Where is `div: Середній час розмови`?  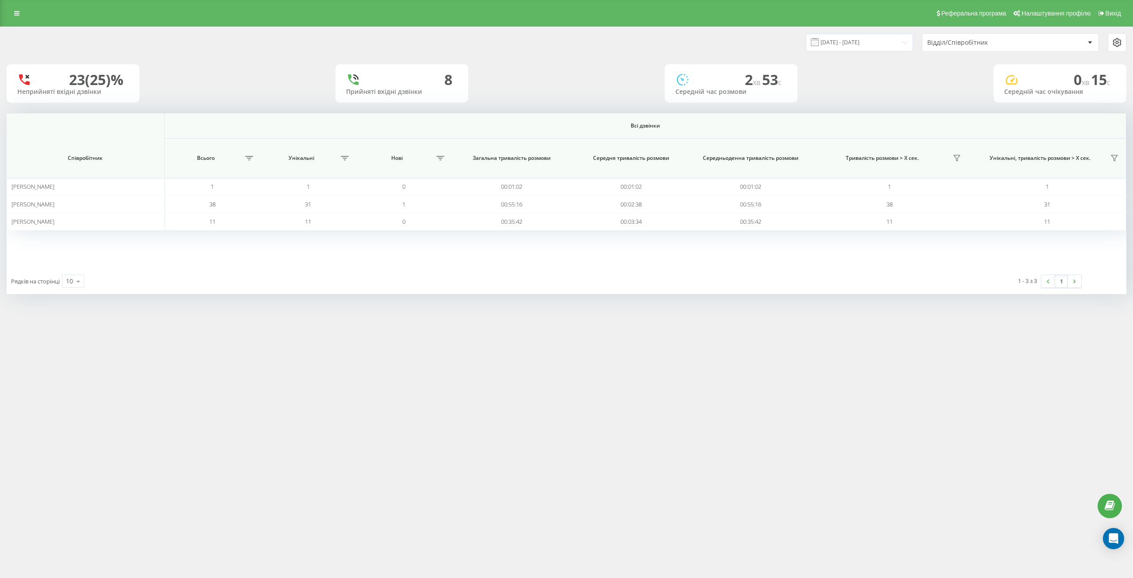 div: Середній час розмови is located at coordinates (731, 92).